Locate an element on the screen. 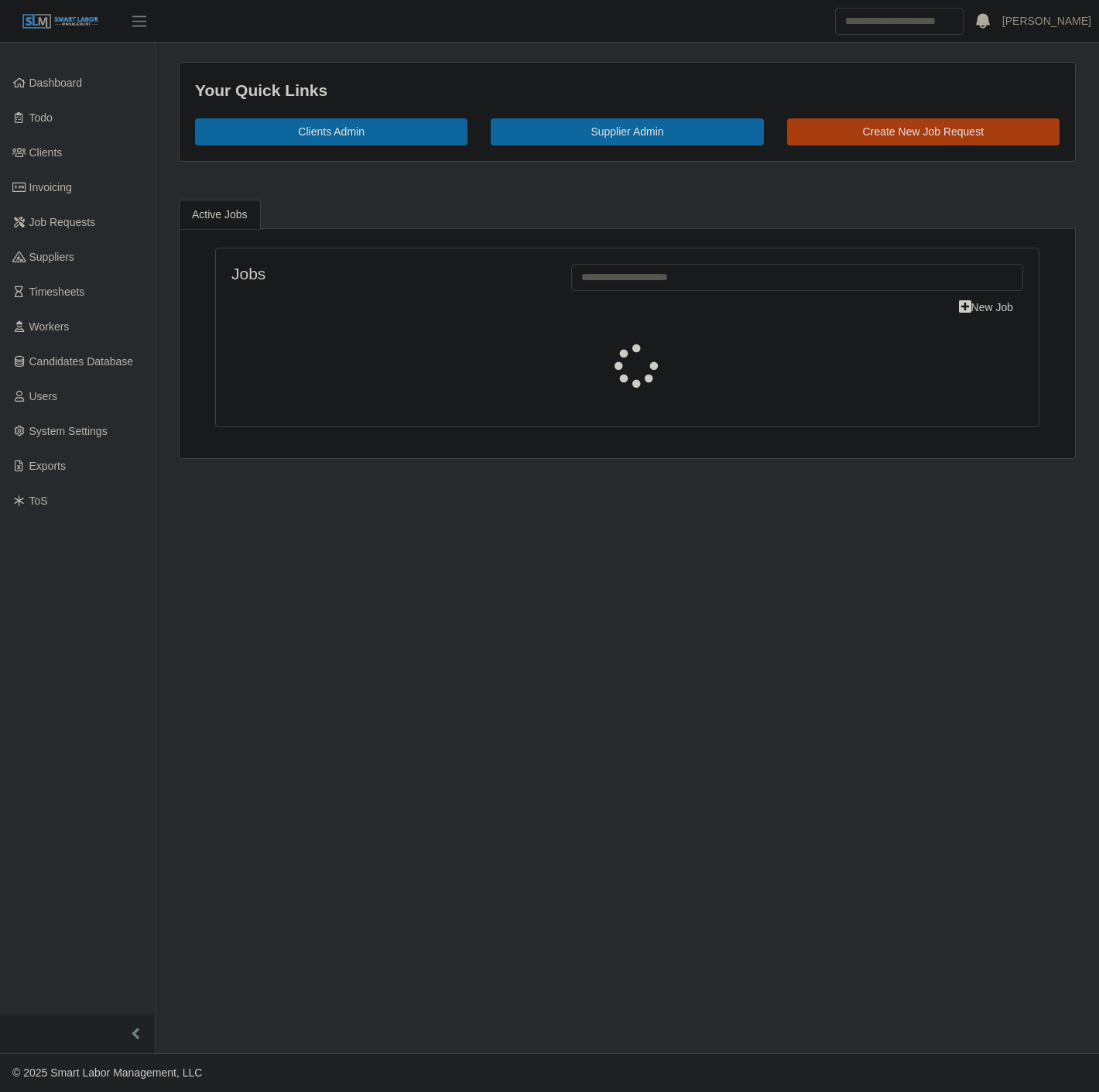 This screenshot has height=1092, width=1099. span: Workers is located at coordinates (50, 327).